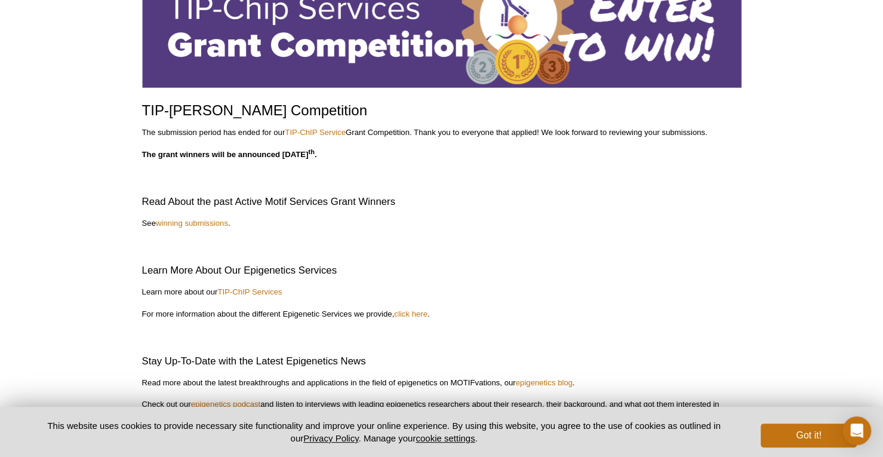 This screenshot has width=883, height=457. I want to click on a: TIP-ChIP Services, so click(250, 291).